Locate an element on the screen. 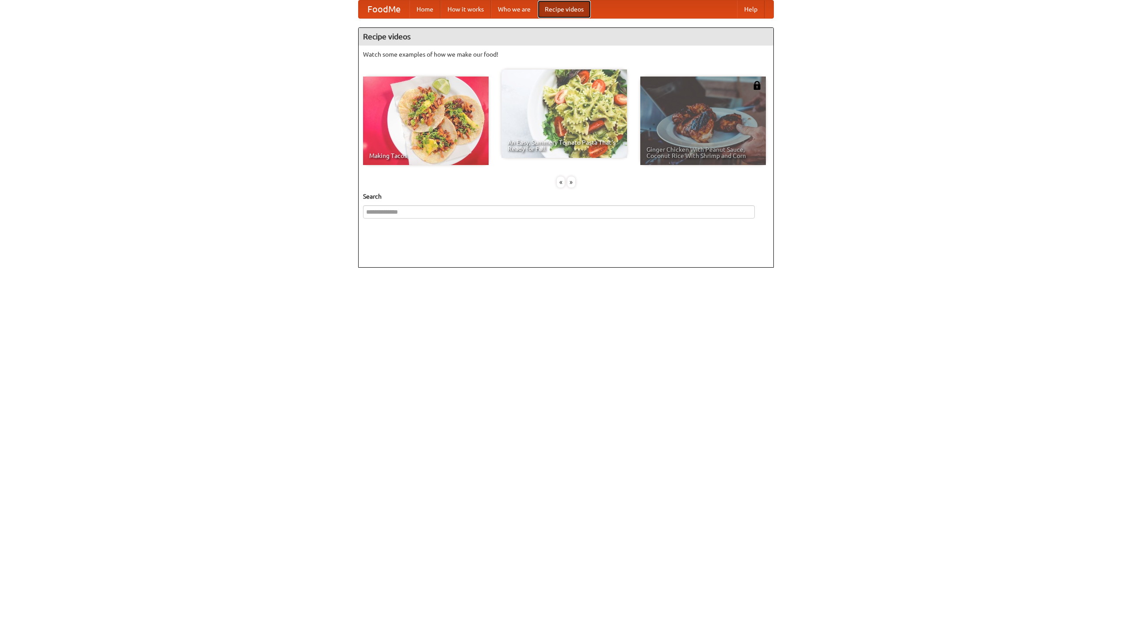  h5: Search is located at coordinates (566, 196).